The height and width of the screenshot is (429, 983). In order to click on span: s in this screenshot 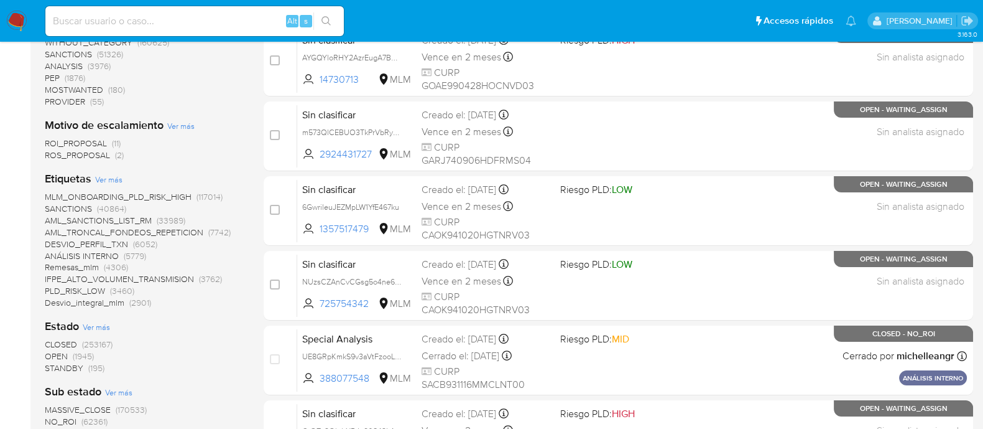, I will do `click(306, 21)`.